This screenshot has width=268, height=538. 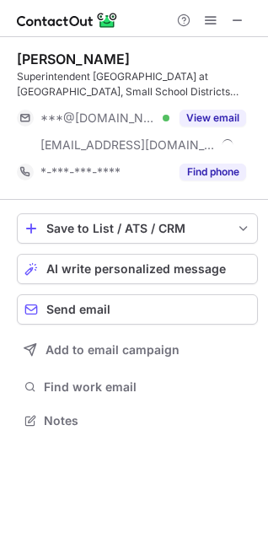 What do you see at coordinates (137, 421) in the screenshot?
I see `button: Notes` at bounding box center [137, 421].